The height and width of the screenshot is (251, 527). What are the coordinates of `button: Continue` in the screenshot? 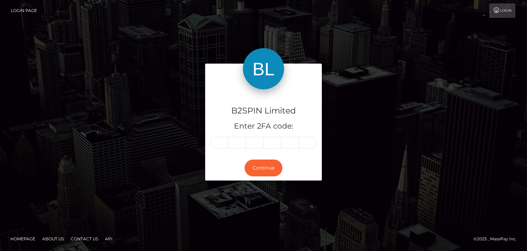 It's located at (264, 168).